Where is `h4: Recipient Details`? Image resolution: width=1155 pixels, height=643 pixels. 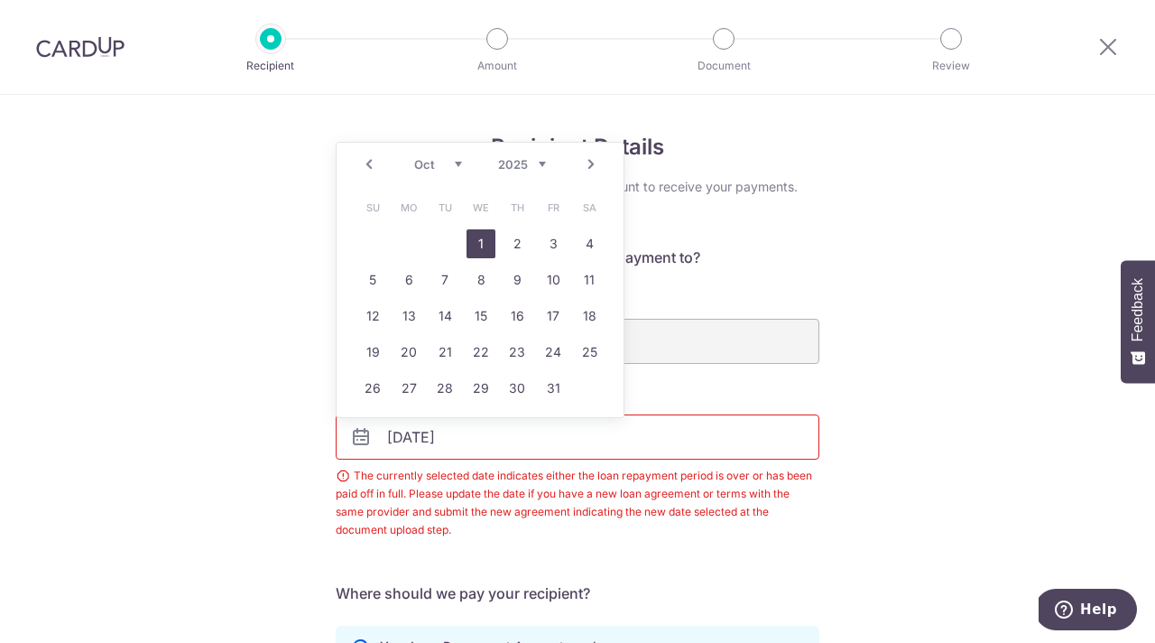 h4: Recipient Details is located at coordinates (578, 147).